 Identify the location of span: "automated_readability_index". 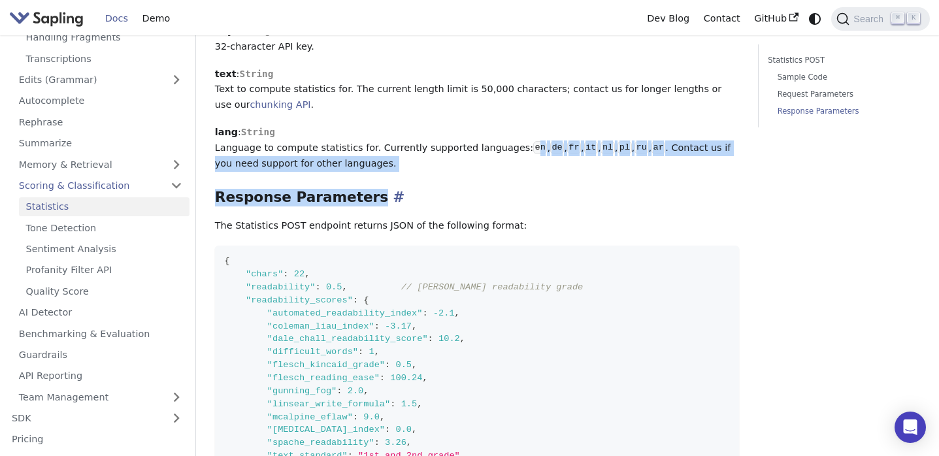
(345, 313).